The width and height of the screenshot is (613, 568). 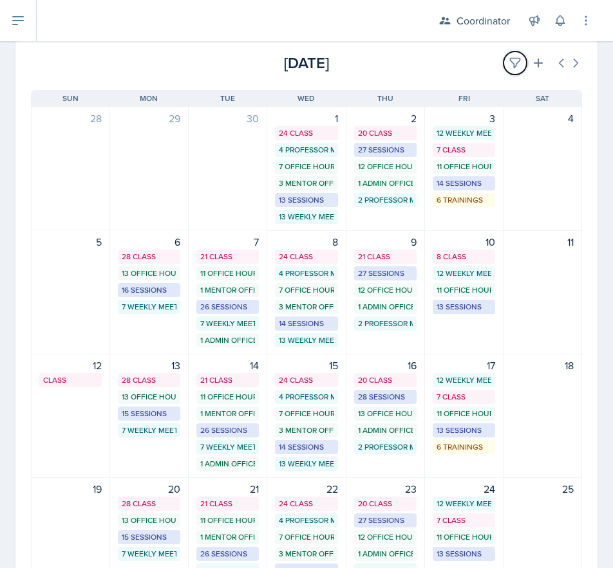 What do you see at coordinates (306, 489) in the screenshot?
I see `div: 22` at bounding box center [306, 489].